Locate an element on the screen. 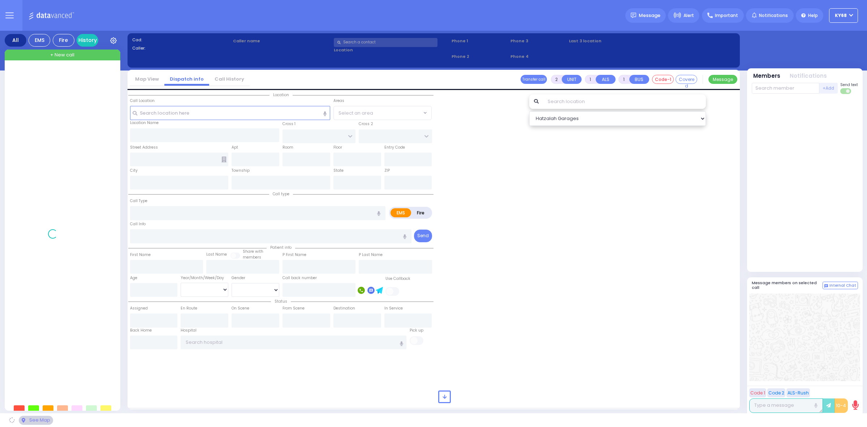  span: Notifications is located at coordinates (774, 16).